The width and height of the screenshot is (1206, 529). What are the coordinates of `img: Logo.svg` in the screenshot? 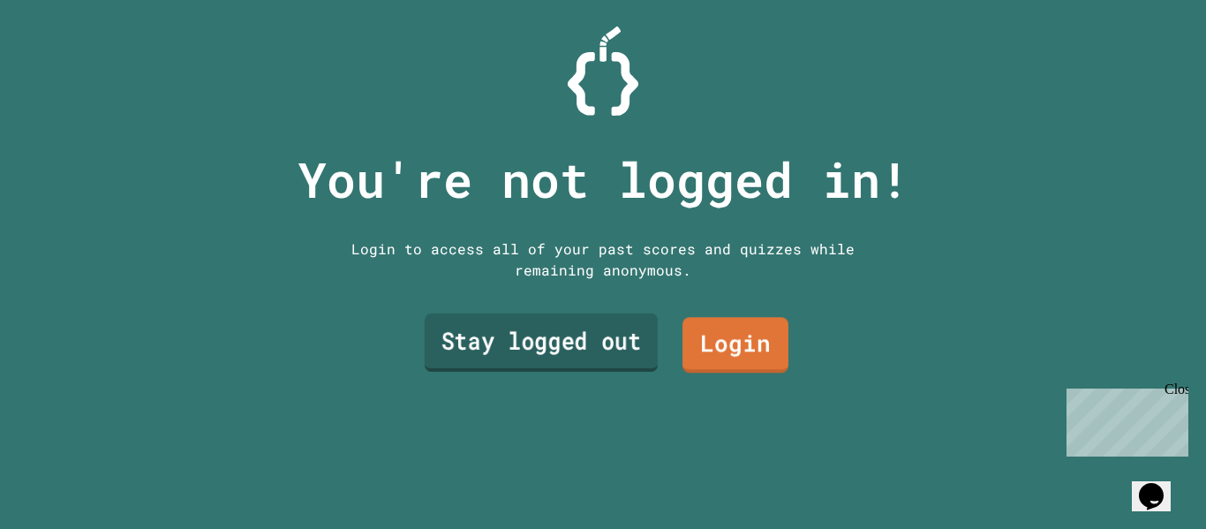 It's located at (603, 71).